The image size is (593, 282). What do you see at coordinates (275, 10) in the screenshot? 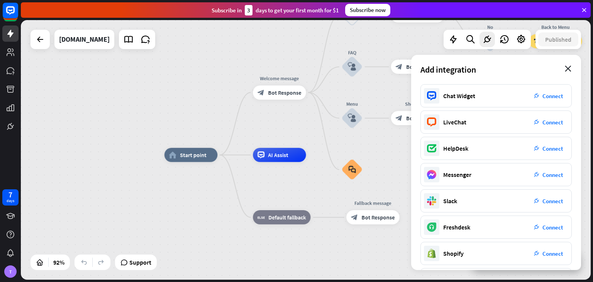
I see `div: Subscribe in days to get your first month for $1` at bounding box center [275, 10].